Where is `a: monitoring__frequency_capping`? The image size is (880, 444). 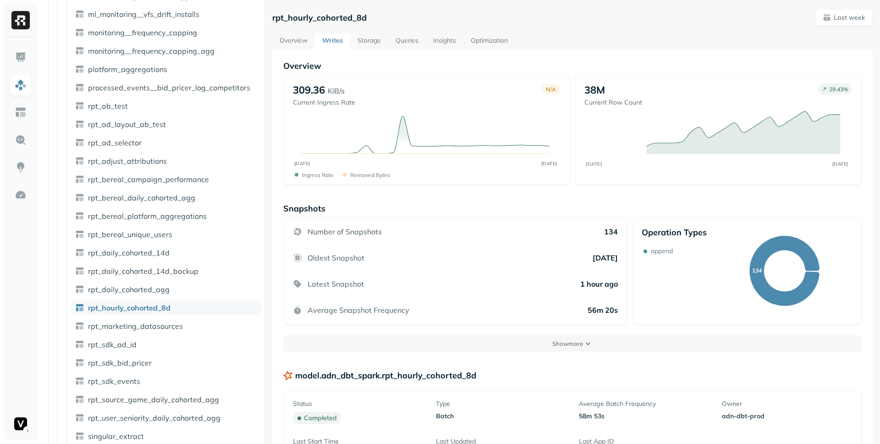 a: monitoring__frequency_capping is located at coordinates (167, 33).